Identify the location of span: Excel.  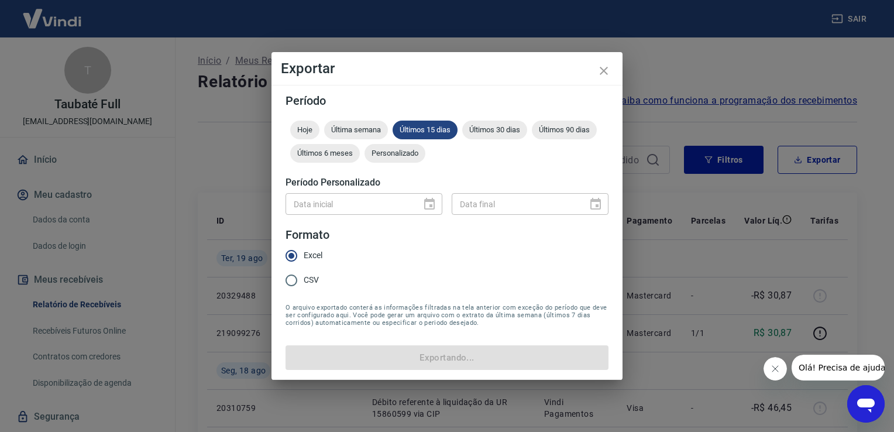
(313, 255).